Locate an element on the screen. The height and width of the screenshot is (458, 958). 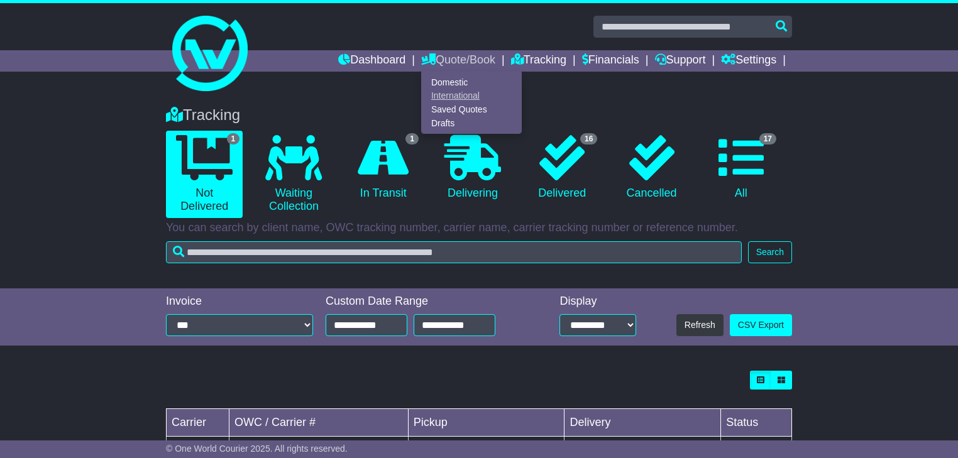
a: Waiting Collection is located at coordinates (293, 174).